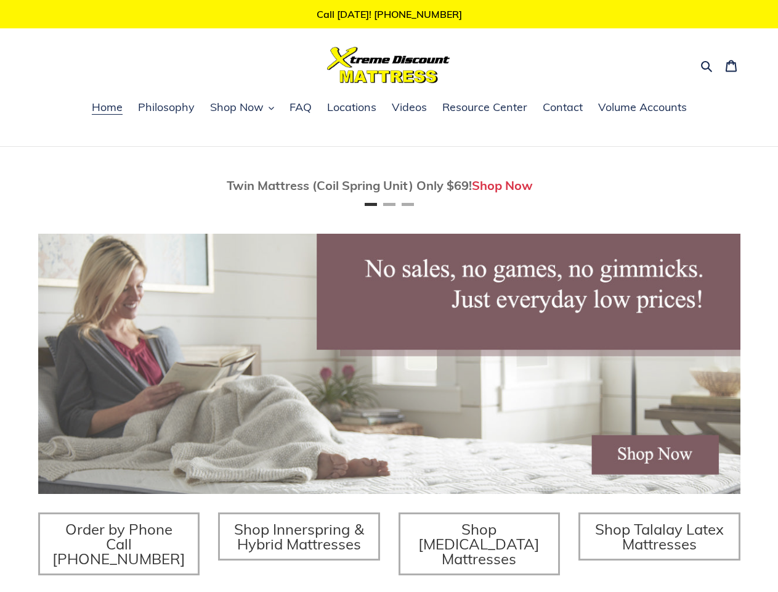 The height and width of the screenshot is (592, 778). What do you see at coordinates (485, 108) in the screenshot?
I see `a: Resource Center` at bounding box center [485, 108].